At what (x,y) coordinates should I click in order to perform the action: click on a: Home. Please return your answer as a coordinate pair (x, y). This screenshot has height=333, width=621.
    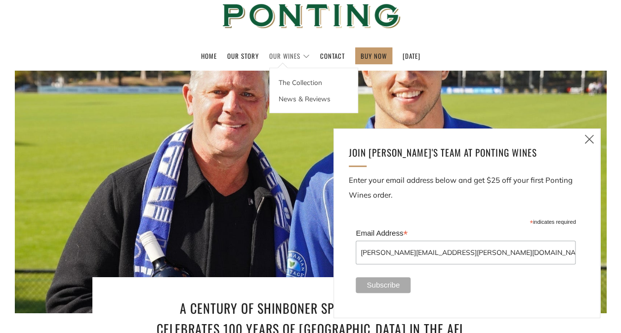
    Looking at the image, I should click on (209, 56).